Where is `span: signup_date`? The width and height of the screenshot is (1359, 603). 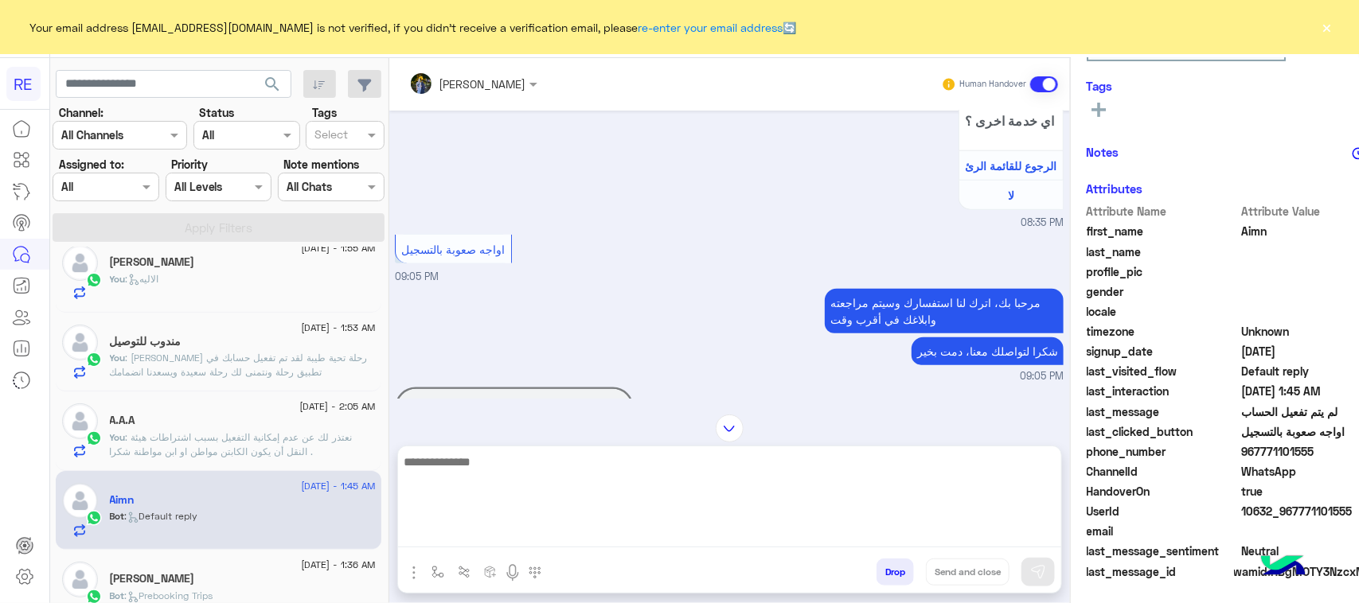 span: signup_date is located at coordinates (1162, 351).